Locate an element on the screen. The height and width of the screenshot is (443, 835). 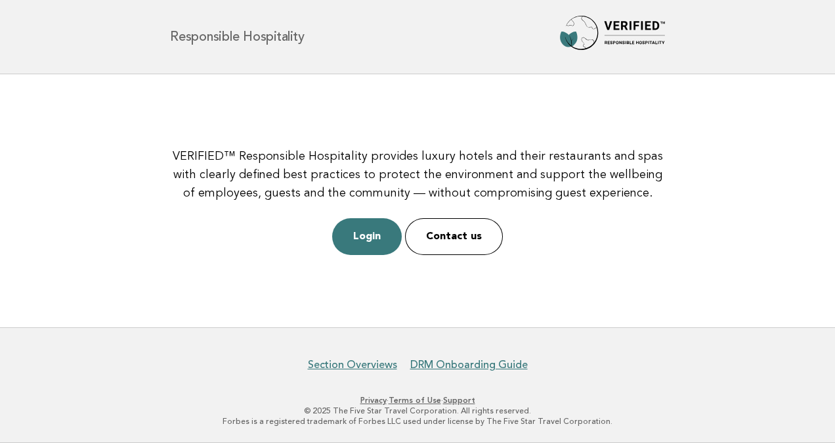
img: Forbes Travel Guide is located at coordinates (613, 37).